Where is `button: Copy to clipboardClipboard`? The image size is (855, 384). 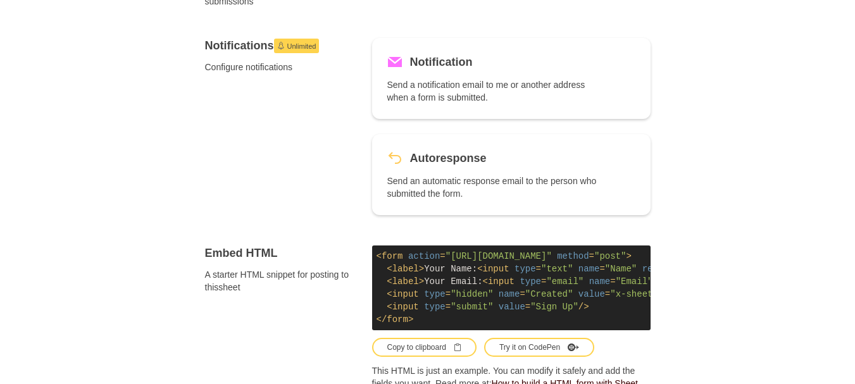 button: Copy to clipboardClipboard is located at coordinates (424, 348).